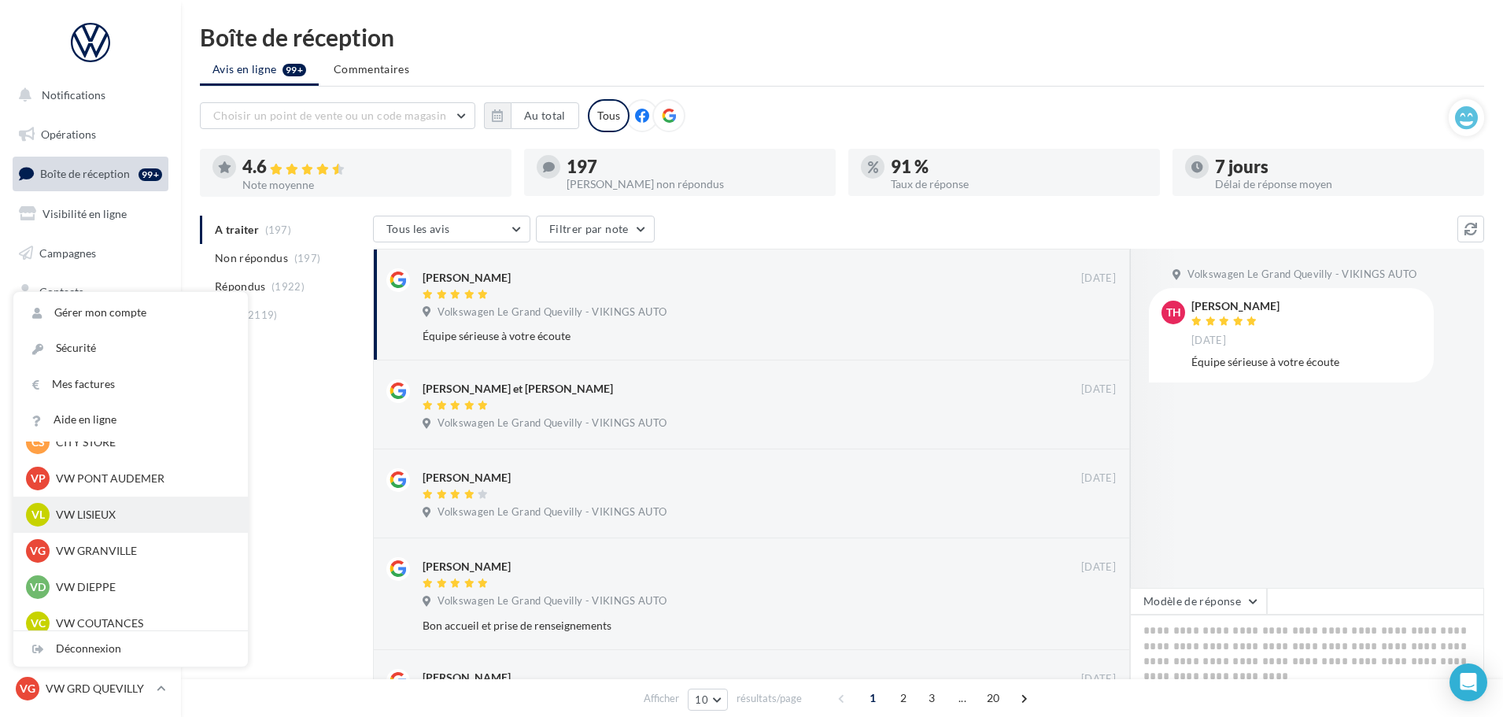  What do you see at coordinates (993, 698) in the screenshot?
I see `span: 20` at bounding box center [993, 698].